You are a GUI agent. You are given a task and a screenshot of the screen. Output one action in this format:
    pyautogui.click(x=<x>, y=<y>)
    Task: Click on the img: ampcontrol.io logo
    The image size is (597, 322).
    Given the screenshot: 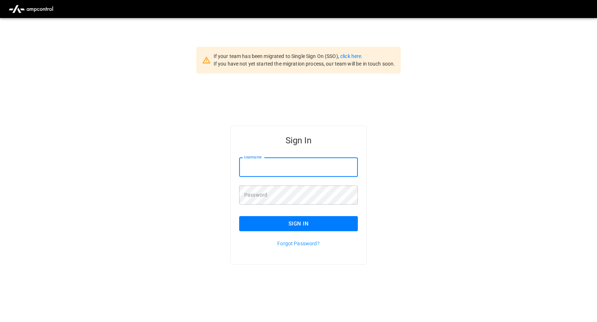 What is the action you would take?
    pyautogui.click(x=31, y=9)
    